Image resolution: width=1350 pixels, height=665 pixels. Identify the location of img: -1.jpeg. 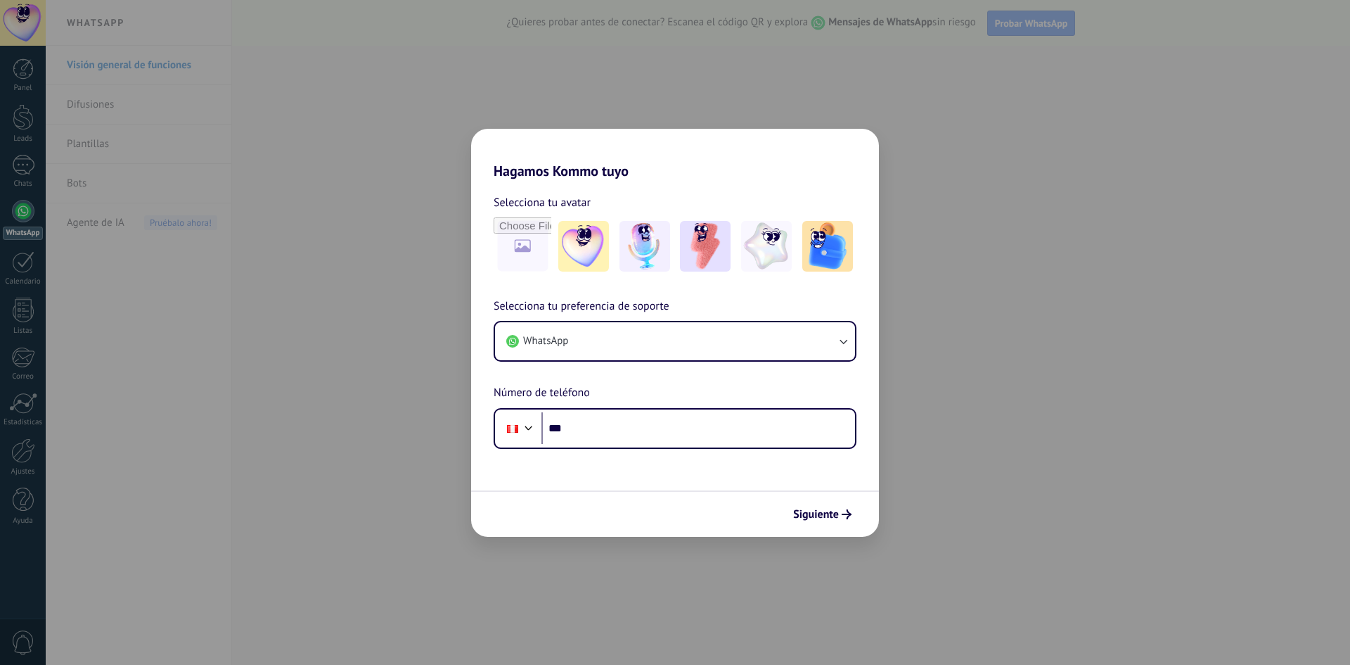
(584, 246).